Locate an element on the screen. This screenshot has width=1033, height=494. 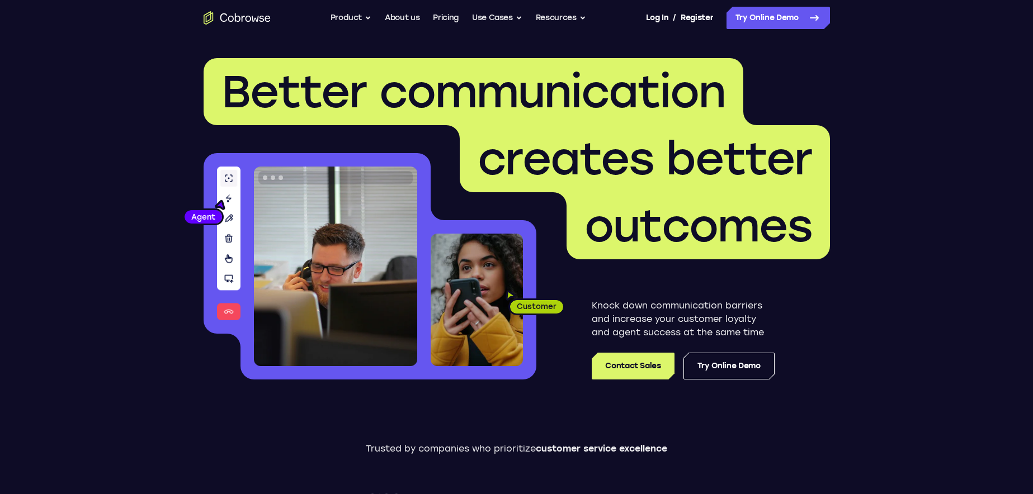
button: Use Cases is located at coordinates (497, 18).